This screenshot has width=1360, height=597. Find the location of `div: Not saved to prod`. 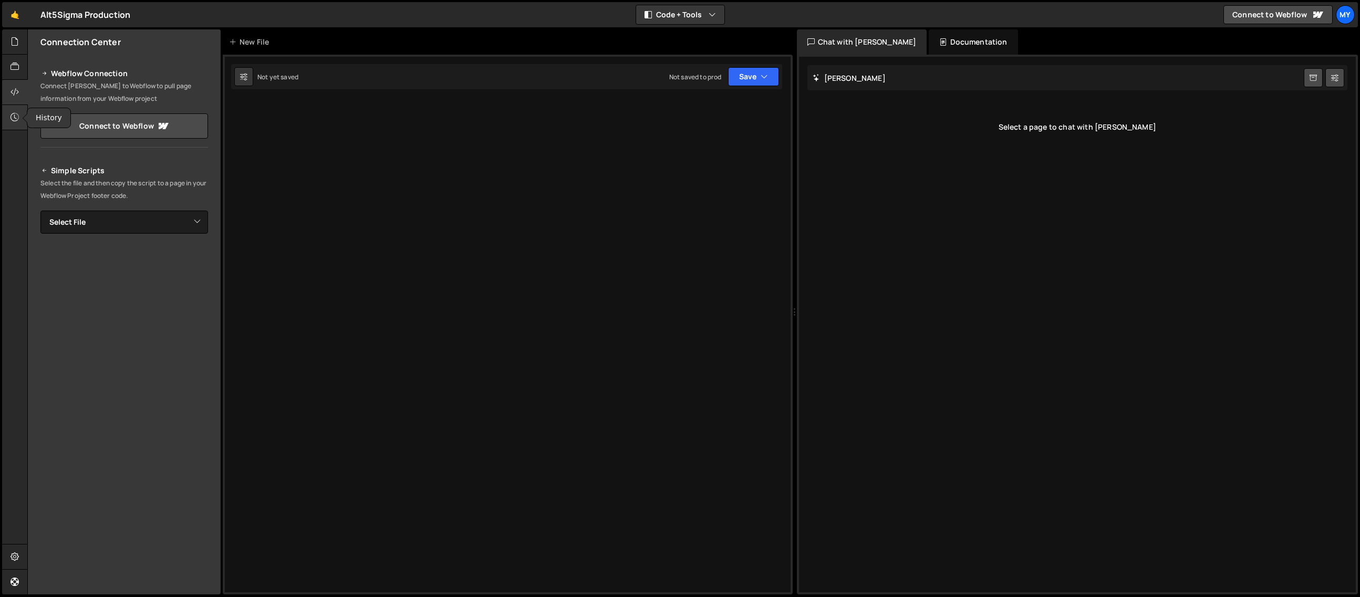

div: Not saved to prod is located at coordinates (696, 77).